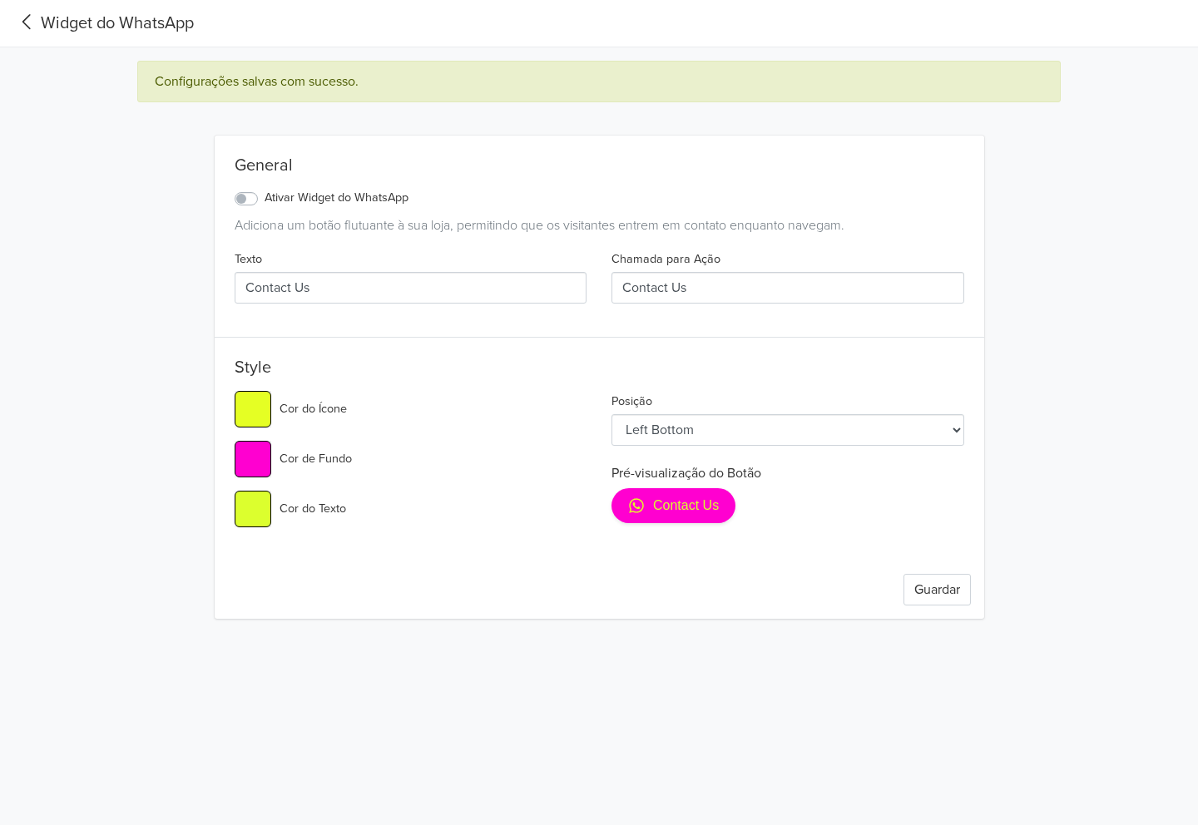  Describe the element at coordinates (599, 81) in the screenshot. I see `div: Configurações salvas com sucesso.` at that location.